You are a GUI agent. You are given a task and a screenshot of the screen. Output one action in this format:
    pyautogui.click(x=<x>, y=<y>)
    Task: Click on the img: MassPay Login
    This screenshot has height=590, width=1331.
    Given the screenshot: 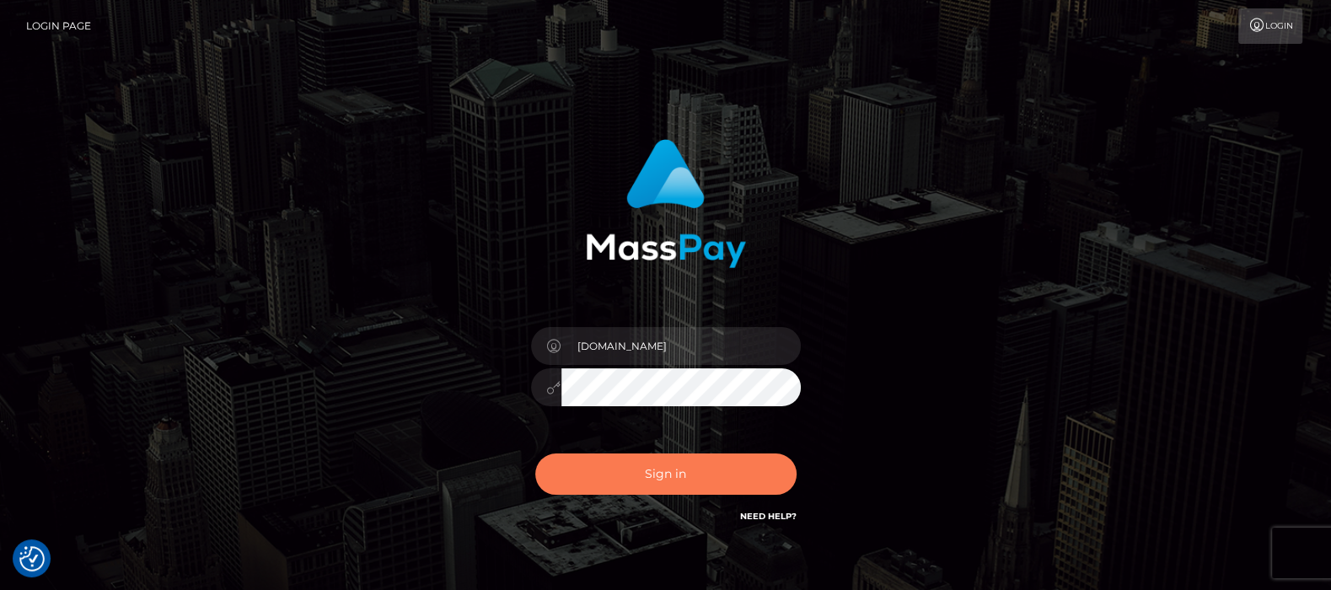 What is the action you would take?
    pyautogui.click(x=666, y=203)
    